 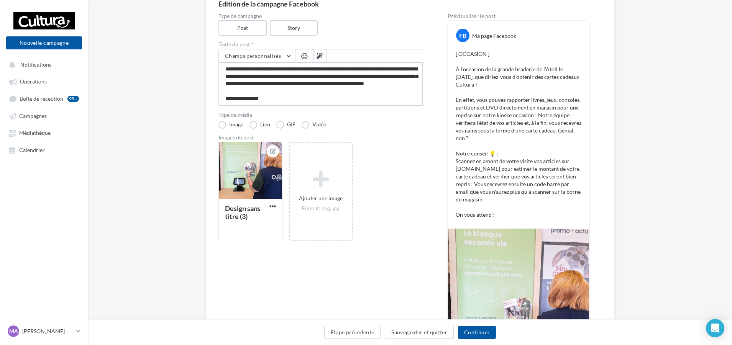 I want to click on span: Notifications, so click(x=36, y=64).